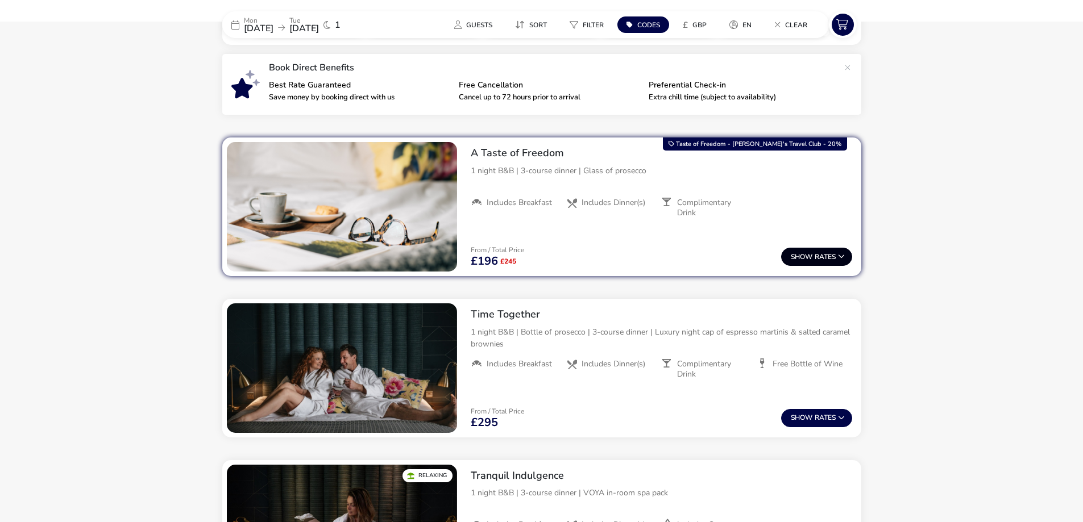 Image resolution: width=1083 pixels, height=522 pixels. Describe the element at coordinates (699, 25) in the screenshot. I see `span: GBP` at that location.